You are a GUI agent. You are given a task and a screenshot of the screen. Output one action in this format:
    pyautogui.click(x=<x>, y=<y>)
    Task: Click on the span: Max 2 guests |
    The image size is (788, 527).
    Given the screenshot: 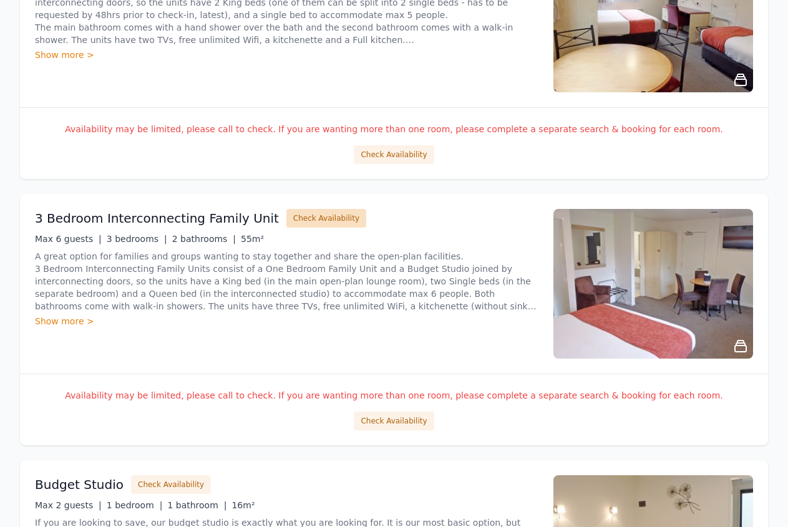 What is the action you would take?
    pyautogui.click(x=68, y=505)
    